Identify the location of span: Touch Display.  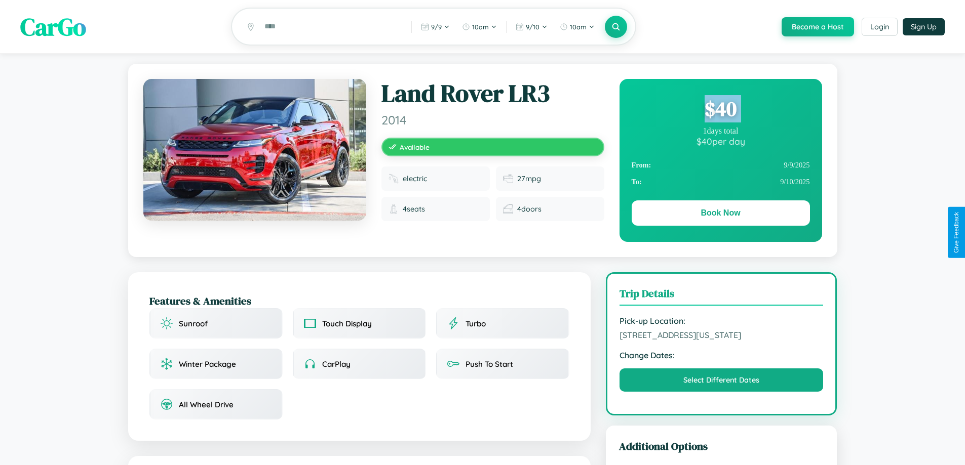
(347, 324).